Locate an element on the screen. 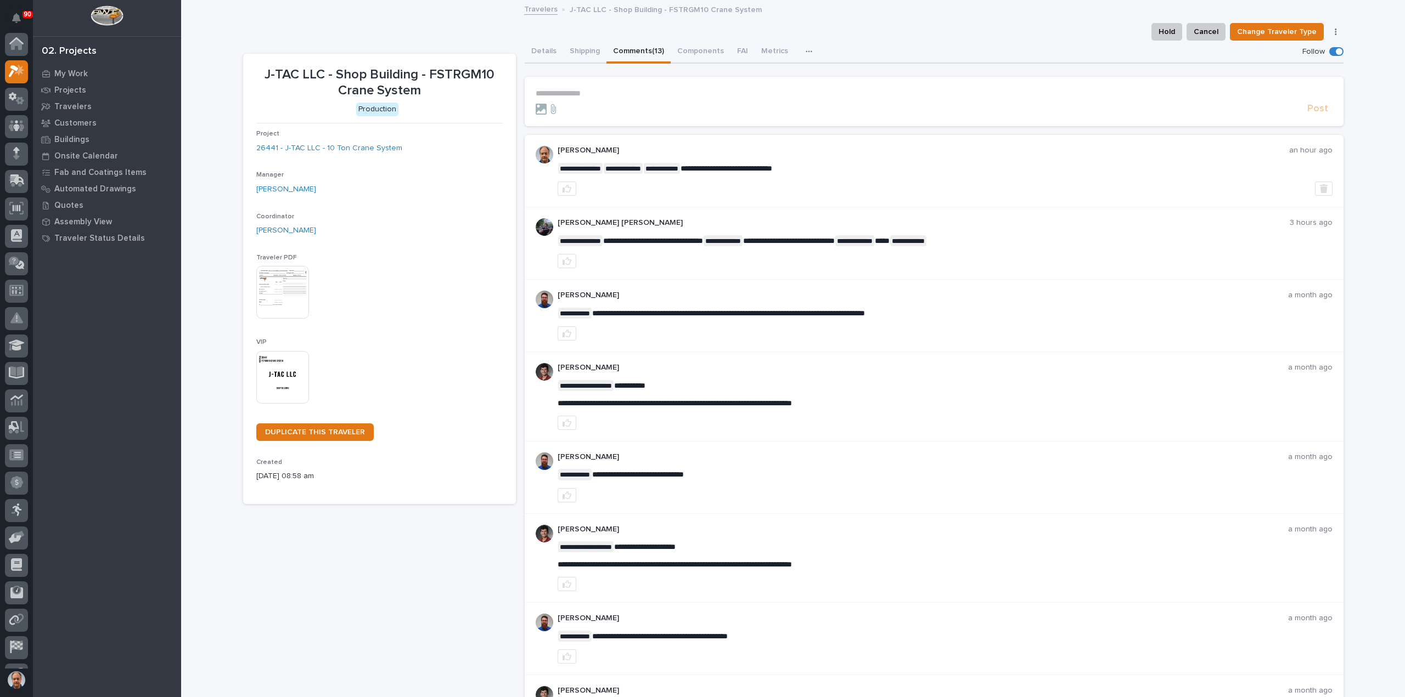  button: Hold is located at coordinates (1167, 32).